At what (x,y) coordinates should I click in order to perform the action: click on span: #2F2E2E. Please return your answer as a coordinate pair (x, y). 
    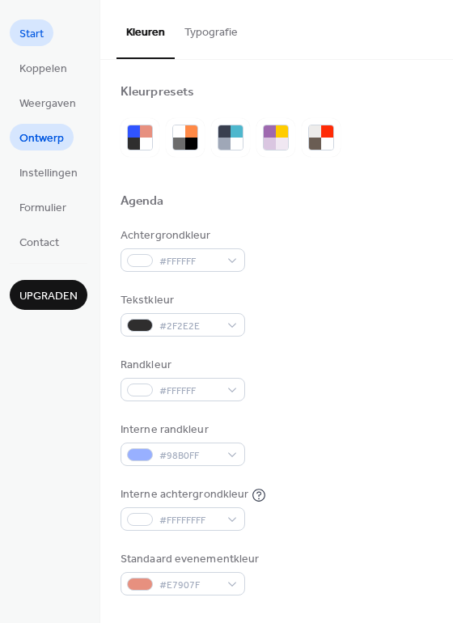
    Looking at the image, I should click on (189, 326).